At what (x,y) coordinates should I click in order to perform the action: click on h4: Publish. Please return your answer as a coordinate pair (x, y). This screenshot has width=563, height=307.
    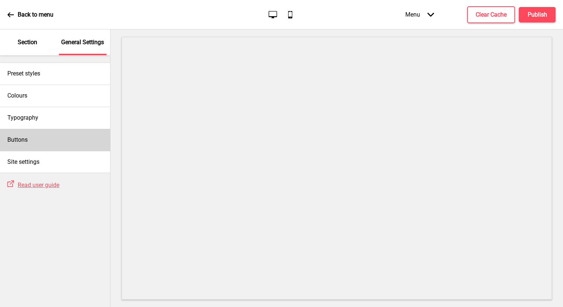
    Looking at the image, I should click on (538, 15).